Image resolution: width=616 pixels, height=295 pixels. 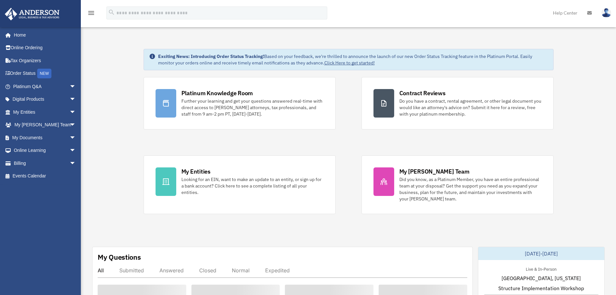 I want to click on div: Answered, so click(x=171, y=270).